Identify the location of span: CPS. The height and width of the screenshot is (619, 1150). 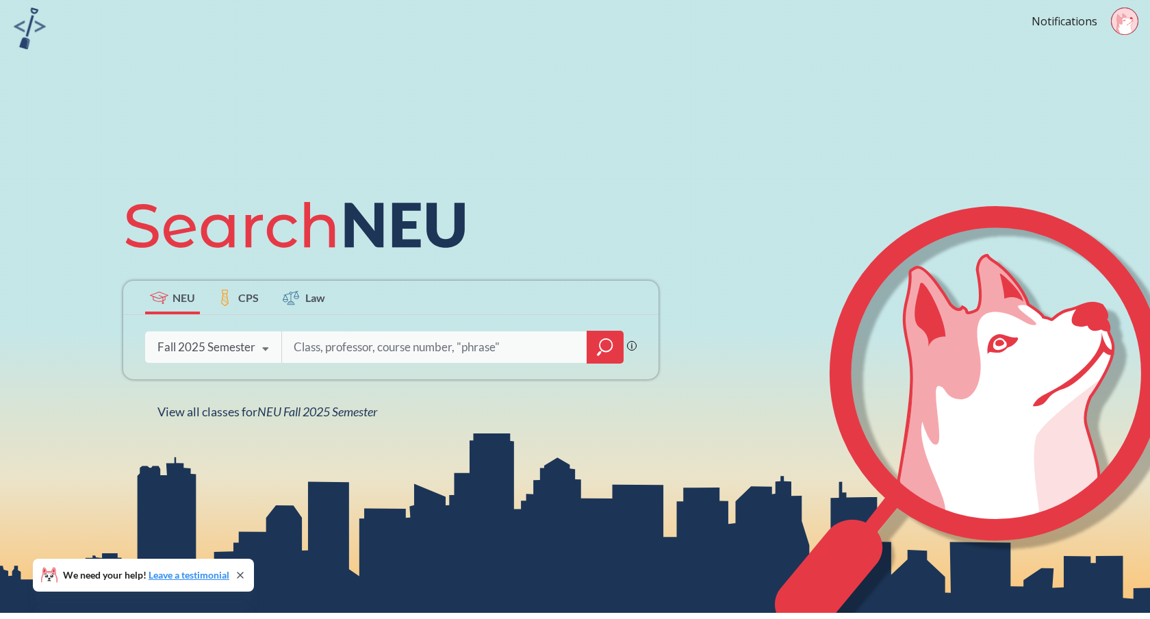
(248, 297).